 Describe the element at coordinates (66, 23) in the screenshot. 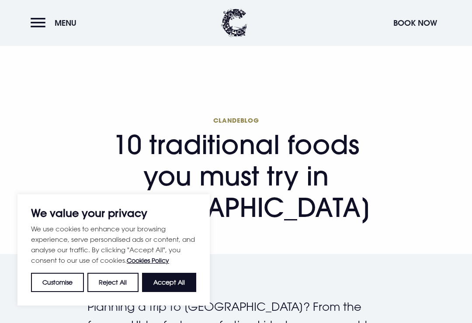

I see `span: Menu` at that location.